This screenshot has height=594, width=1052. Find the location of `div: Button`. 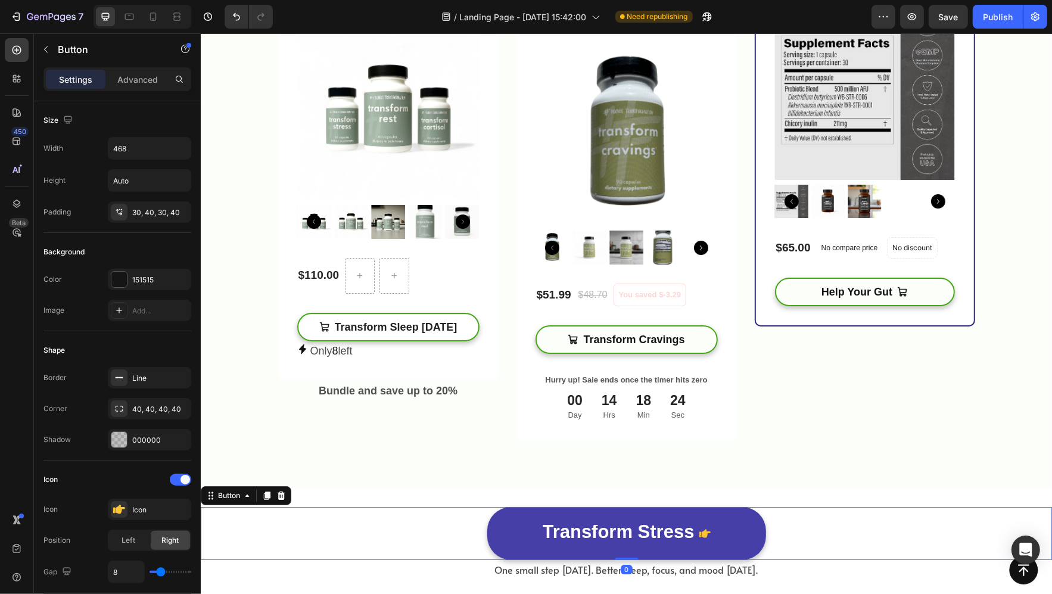

div: Button is located at coordinates (28, 462).